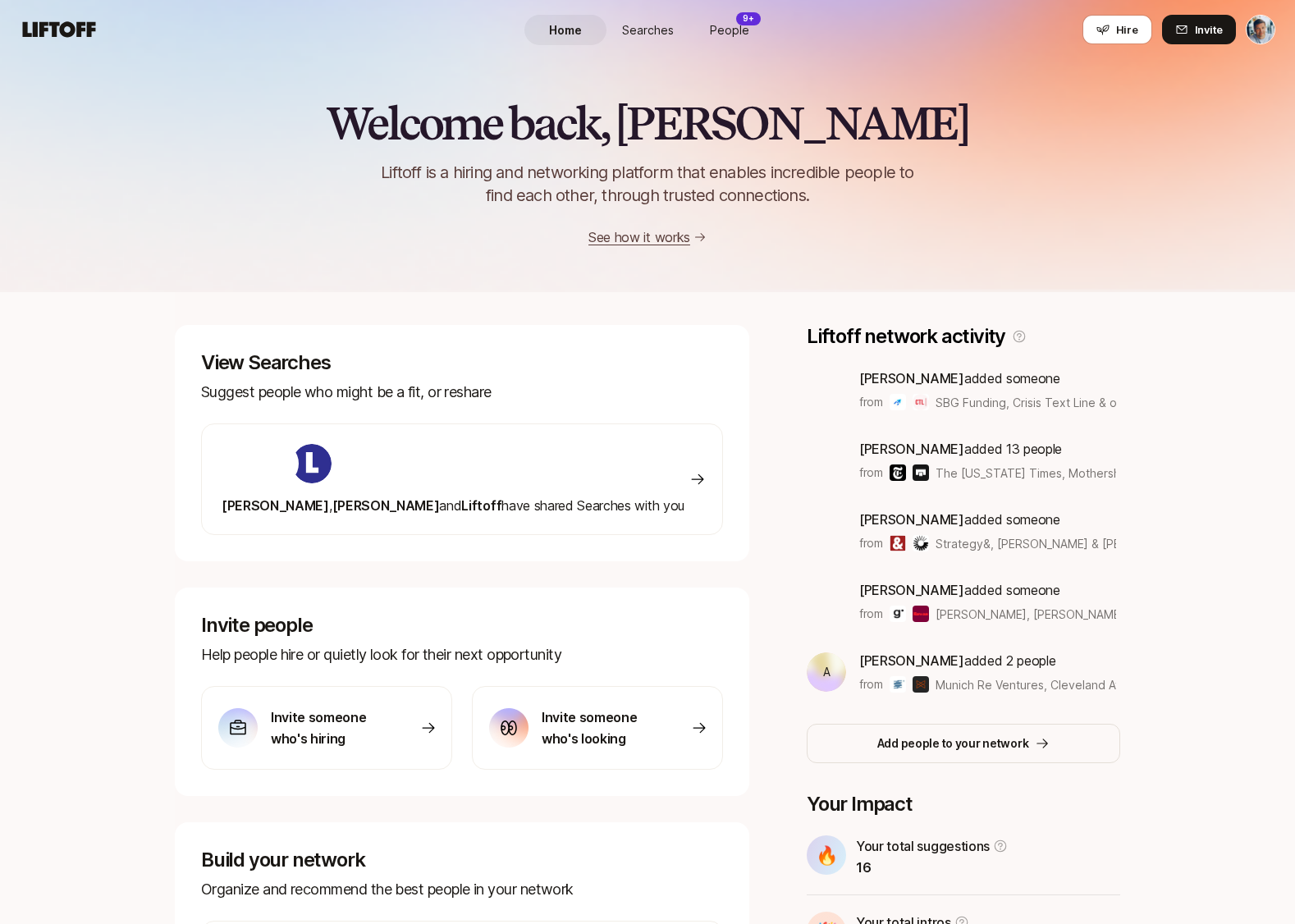 The height and width of the screenshot is (924, 1295). What do you see at coordinates (1039, 402) in the screenshot?
I see `span: SBG Funding, Crisis Text Line & others` at bounding box center [1039, 402].